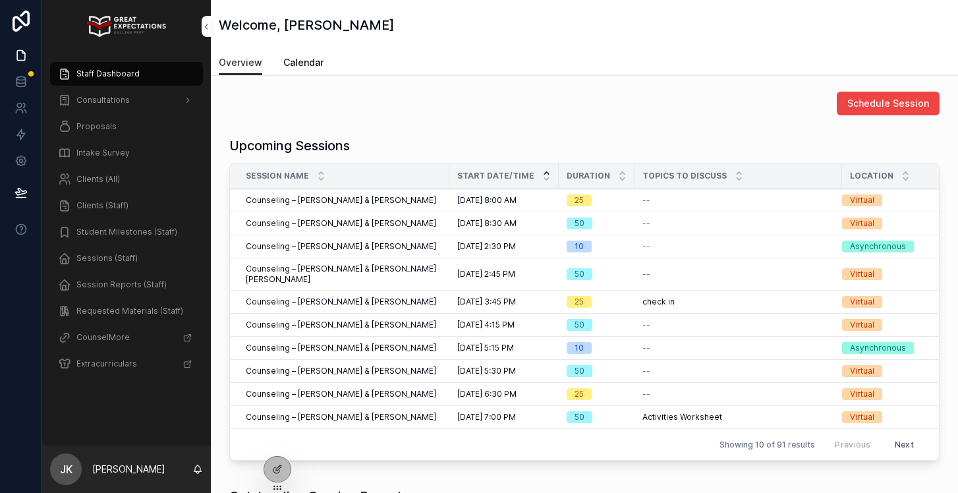 This screenshot has width=958, height=493. Describe the element at coordinates (684, 176) in the screenshot. I see `span: Topics to discuss` at that location.